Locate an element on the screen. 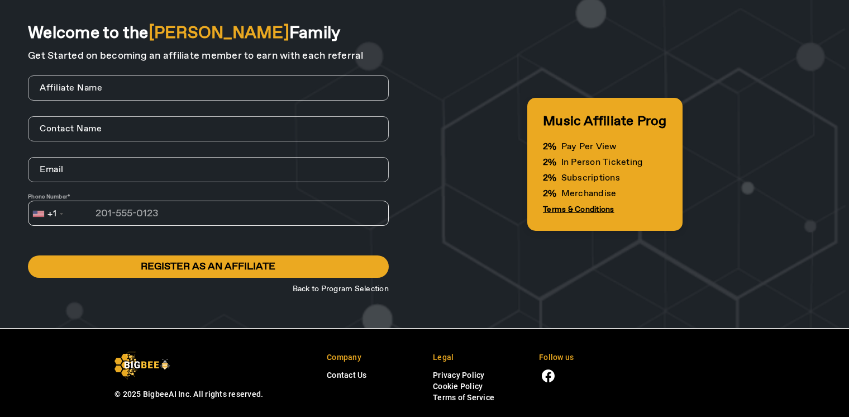 Image resolution: width=849 pixels, height=417 pixels. button: Register as an Affiliate is located at coordinates (208, 267).